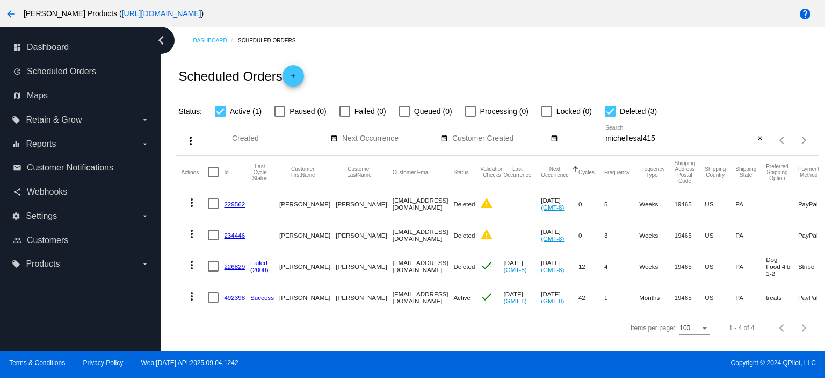  What do you see at coordinates (293, 78) in the screenshot?
I see `mat-icon: add` at bounding box center [293, 78].